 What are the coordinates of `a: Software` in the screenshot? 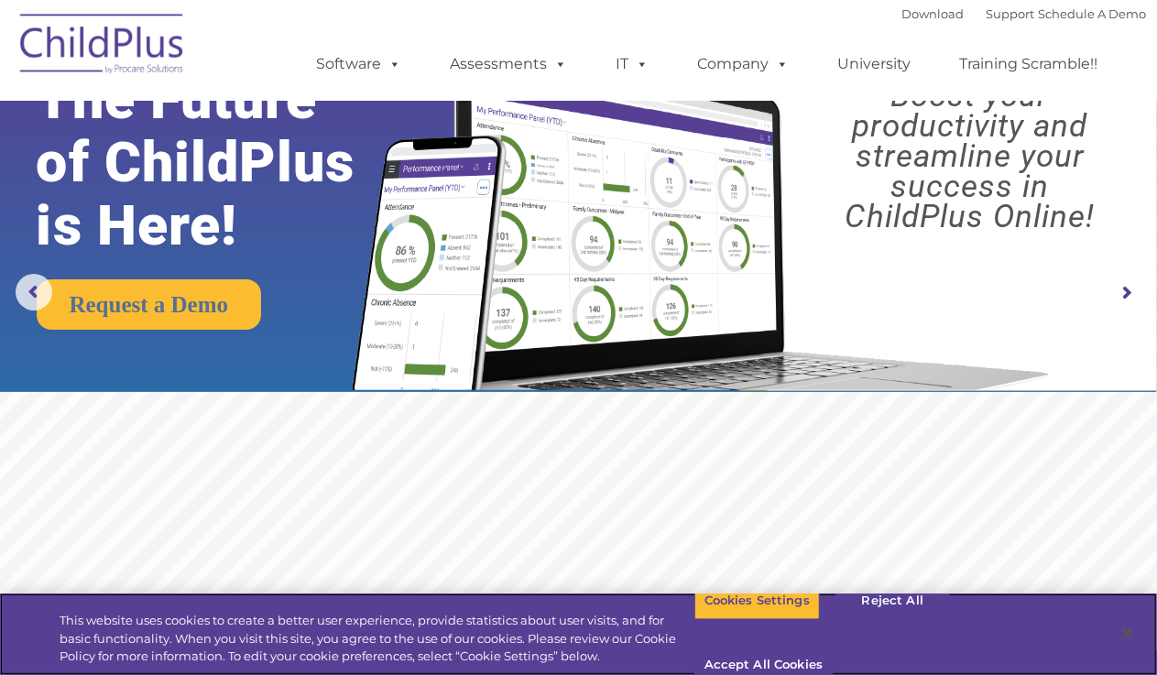 It's located at (359, 64).